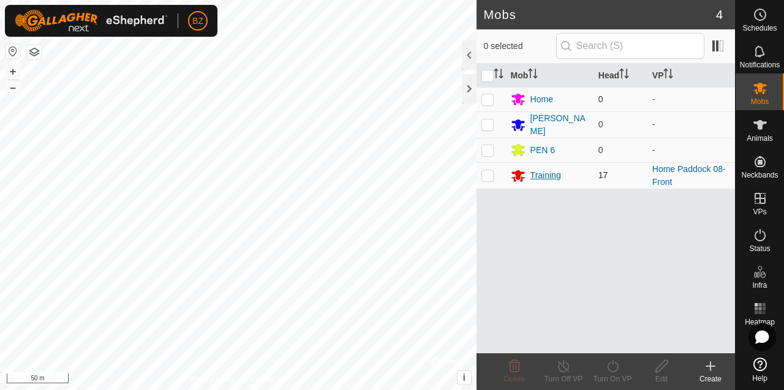 The width and height of the screenshot is (784, 390). Describe the element at coordinates (630, 46) in the screenshot. I see `input: Search (S)` at that location.